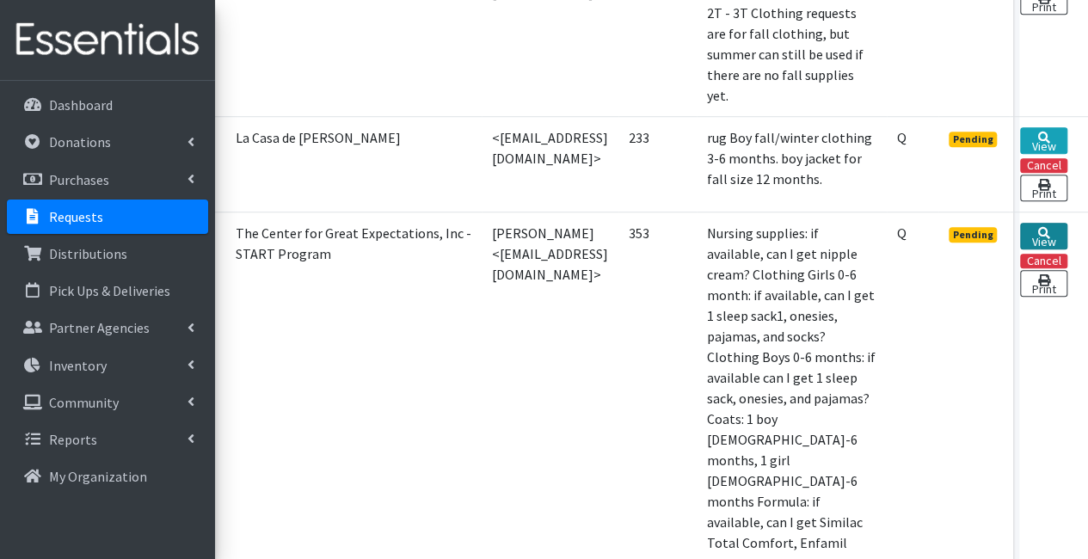  Describe the element at coordinates (77, 365) in the screenshot. I see `p: Inventory` at that location.